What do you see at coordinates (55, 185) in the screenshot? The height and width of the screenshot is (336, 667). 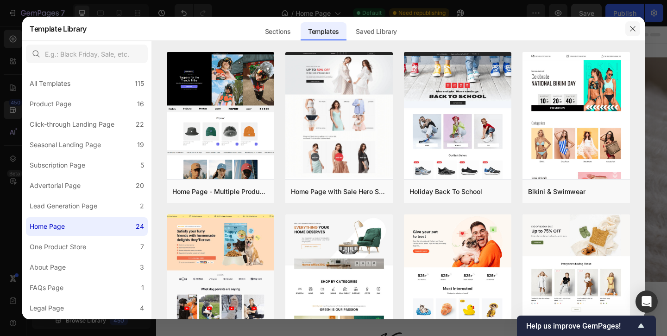 I see `div: Advertorial Page` at bounding box center [55, 185].